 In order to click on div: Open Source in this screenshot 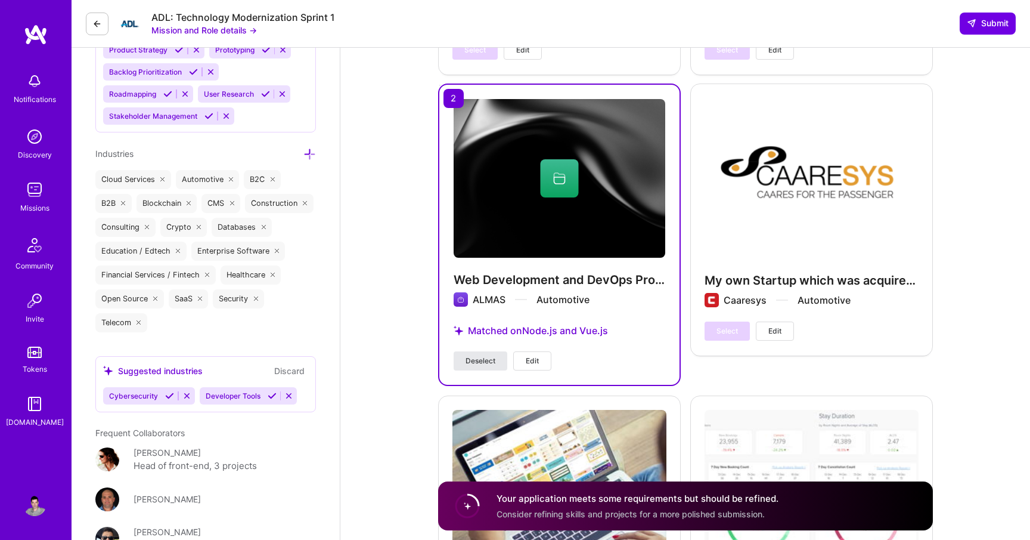, I will do `click(129, 299)`.